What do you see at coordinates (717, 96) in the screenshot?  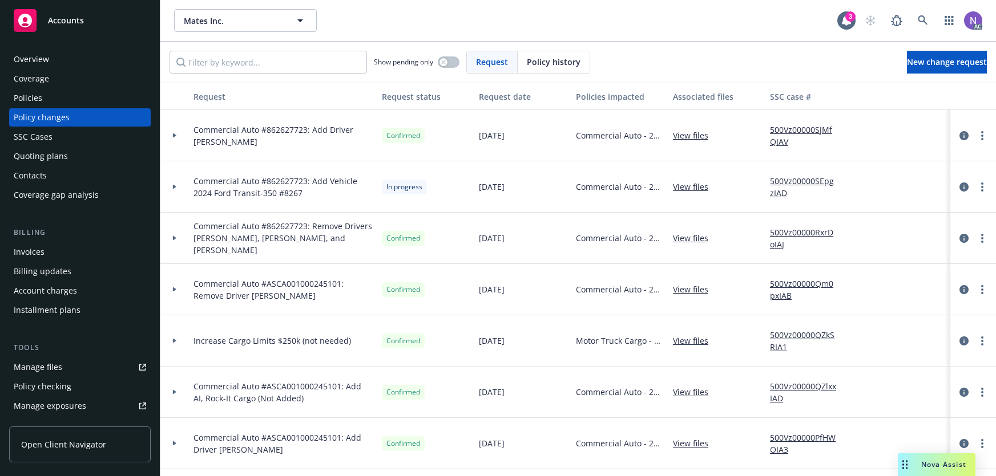 I see `button: Associated files` at bounding box center [717, 96].